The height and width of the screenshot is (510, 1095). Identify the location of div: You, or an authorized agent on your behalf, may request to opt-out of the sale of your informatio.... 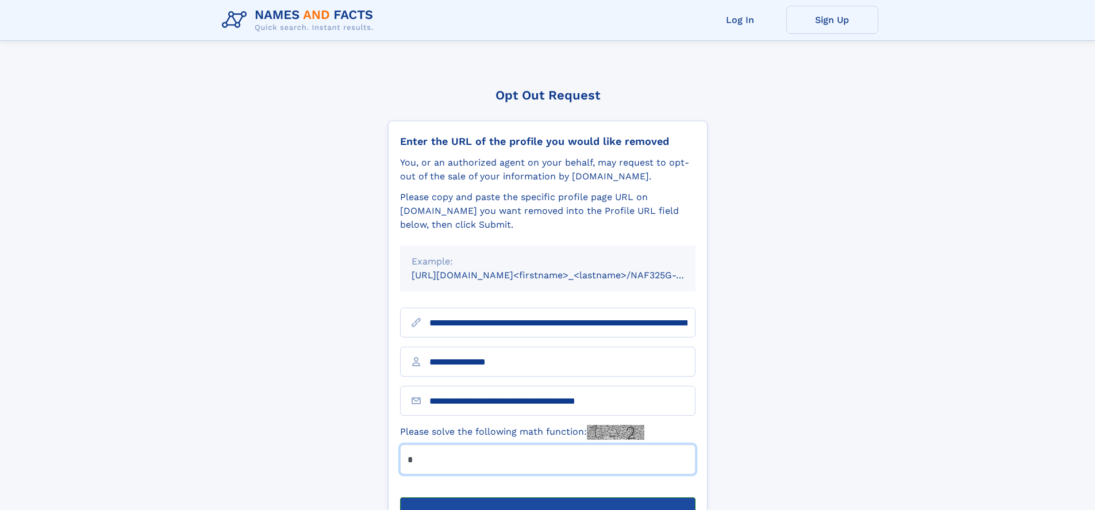
(548, 170).